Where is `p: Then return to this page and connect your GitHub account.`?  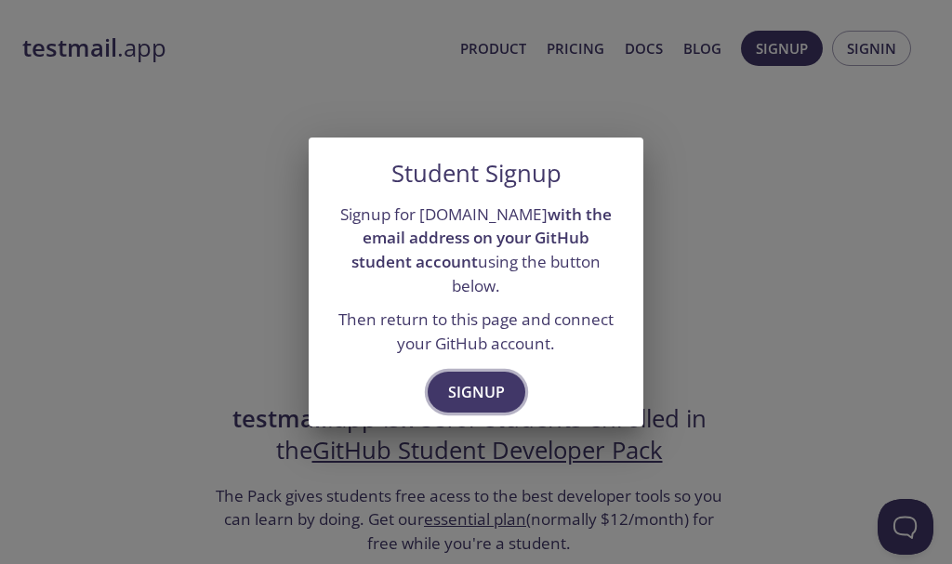 p: Then return to this page and connect your GitHub account. is located at coordinates (476, 331).